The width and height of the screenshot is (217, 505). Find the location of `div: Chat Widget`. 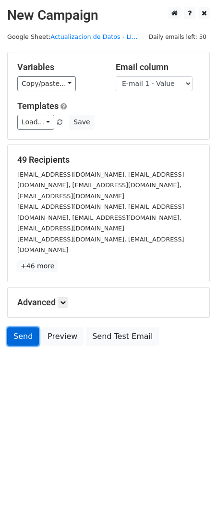

div: Chat Widget is located at coordinates (193, 482).